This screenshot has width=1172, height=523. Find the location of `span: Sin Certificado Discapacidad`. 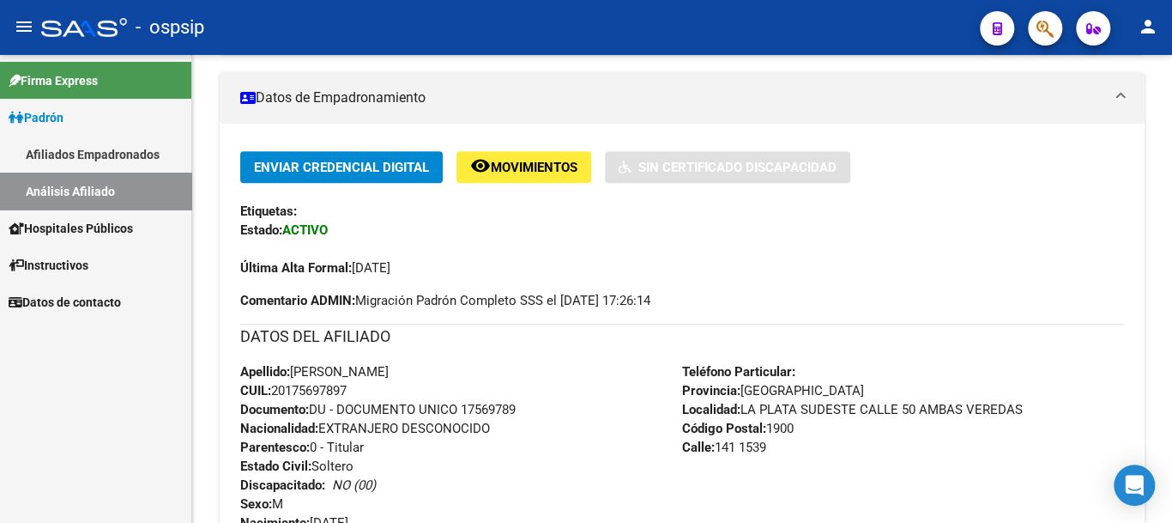

span: Sin Certificado Discapacidad is located at coordinates (737, 167).